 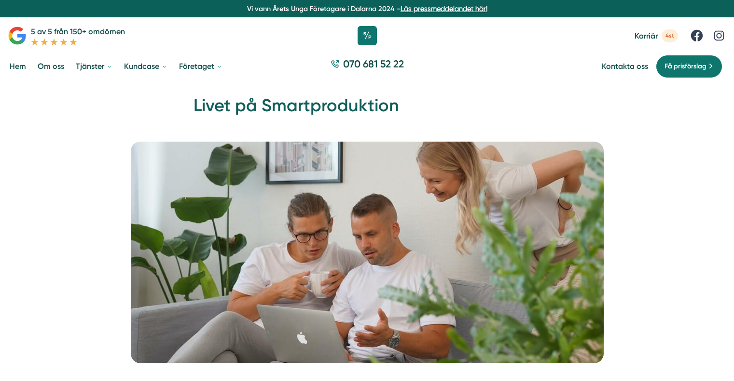 What do you see at coordinates (146, 66) in the screenshot?
I see `a: Kundcase` at bounding box center [146, 66].